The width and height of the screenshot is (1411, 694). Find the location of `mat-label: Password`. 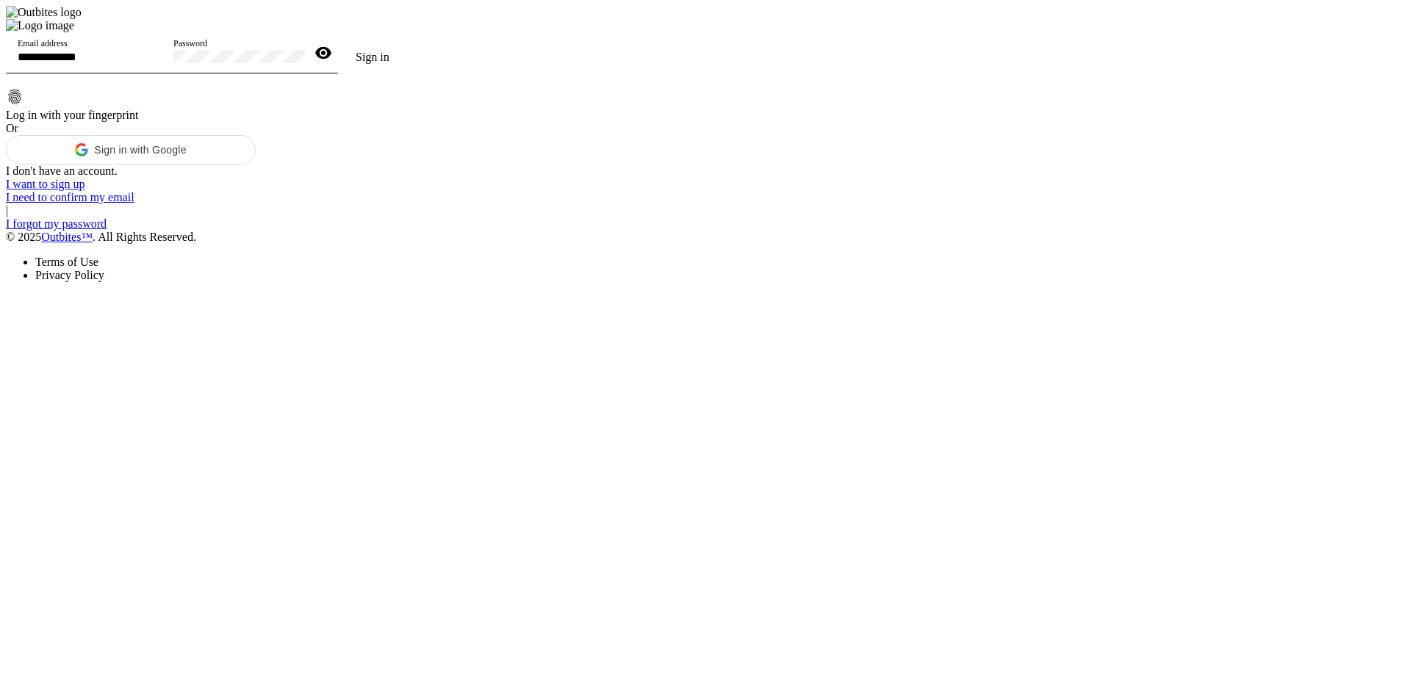

mat-label: Password is located at coordinates (190, 43).